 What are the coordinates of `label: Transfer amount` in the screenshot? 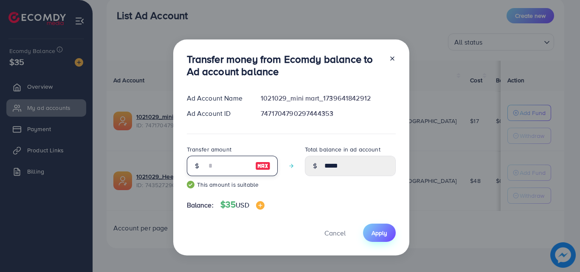 It's located at (209, 149).